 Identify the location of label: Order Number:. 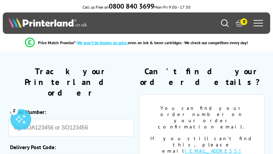
(70, 112).